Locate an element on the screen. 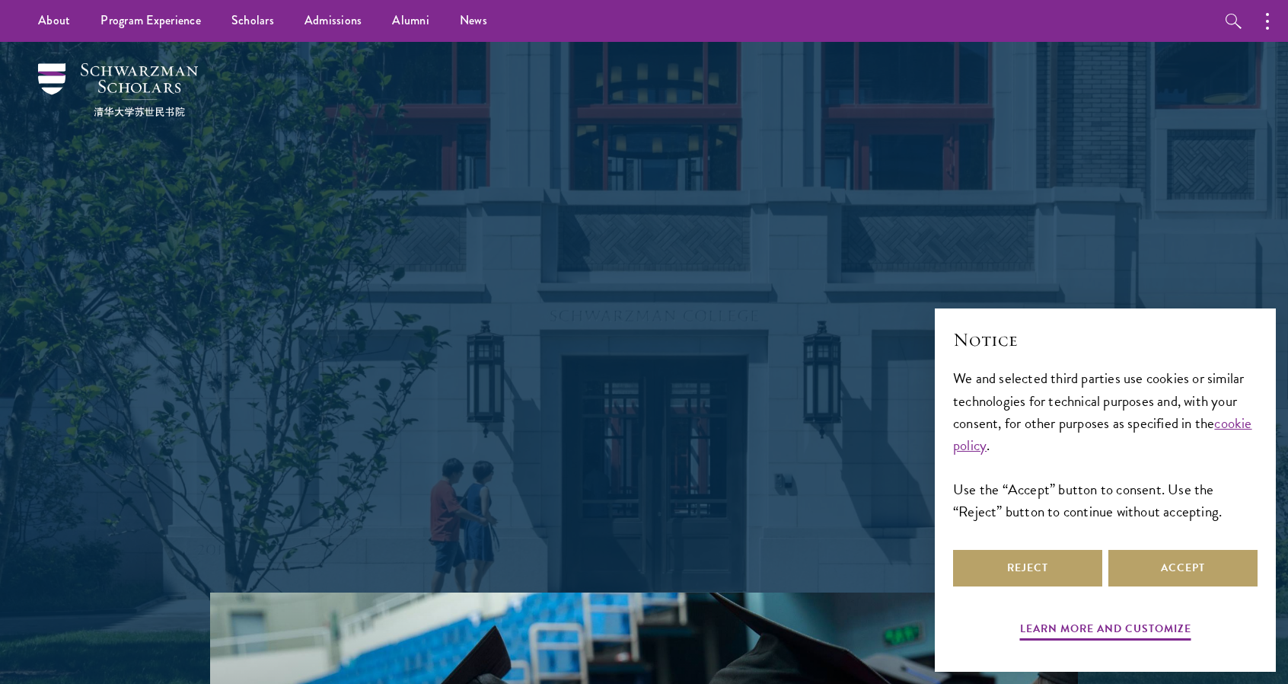 The image size is (1288, 684). img: Schwarzman Scholars is located at coordinates (118, 90).